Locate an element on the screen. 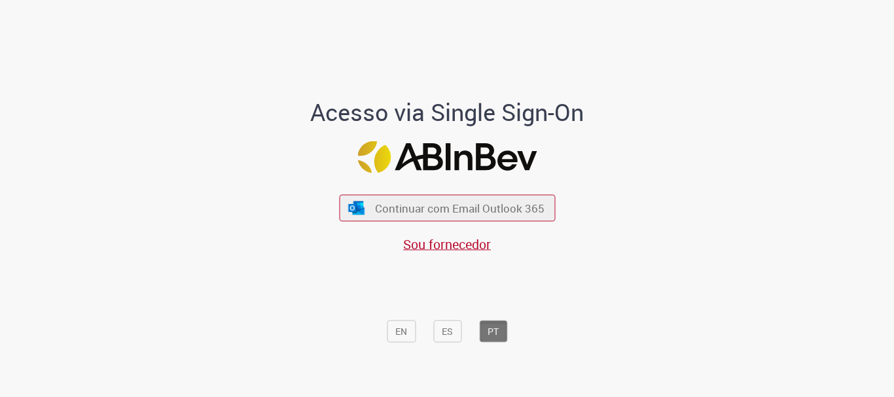 This screenshot has width=894, height=397. h1: Acesso via Single Sign-On is located at coordinates (447, 113).